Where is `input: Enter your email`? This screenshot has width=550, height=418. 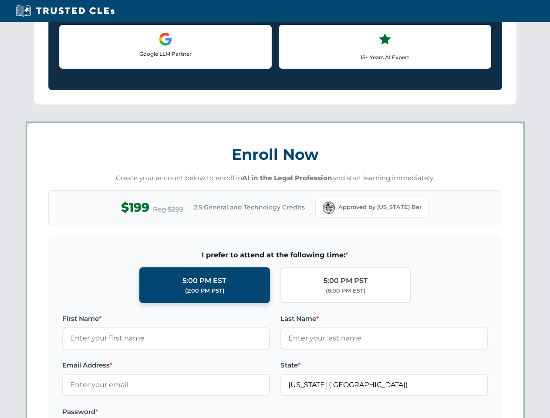 input: Enter your email is located at coordinates (166, 385).